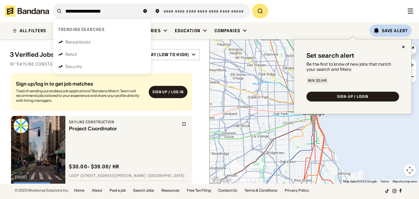  Describe the element at coordinates (221, 180) in the screenshot. I see `a: Open this area in Google Maps (opens a new window)` at that location.